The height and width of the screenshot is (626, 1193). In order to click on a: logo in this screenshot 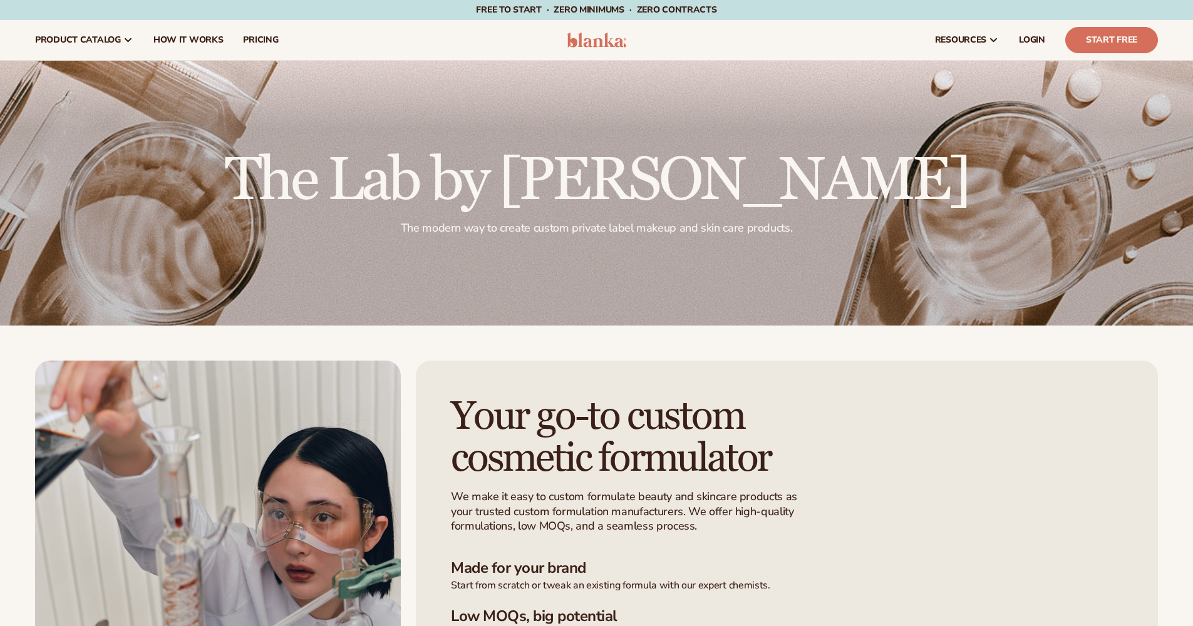, I will do `click(596, 40)`.